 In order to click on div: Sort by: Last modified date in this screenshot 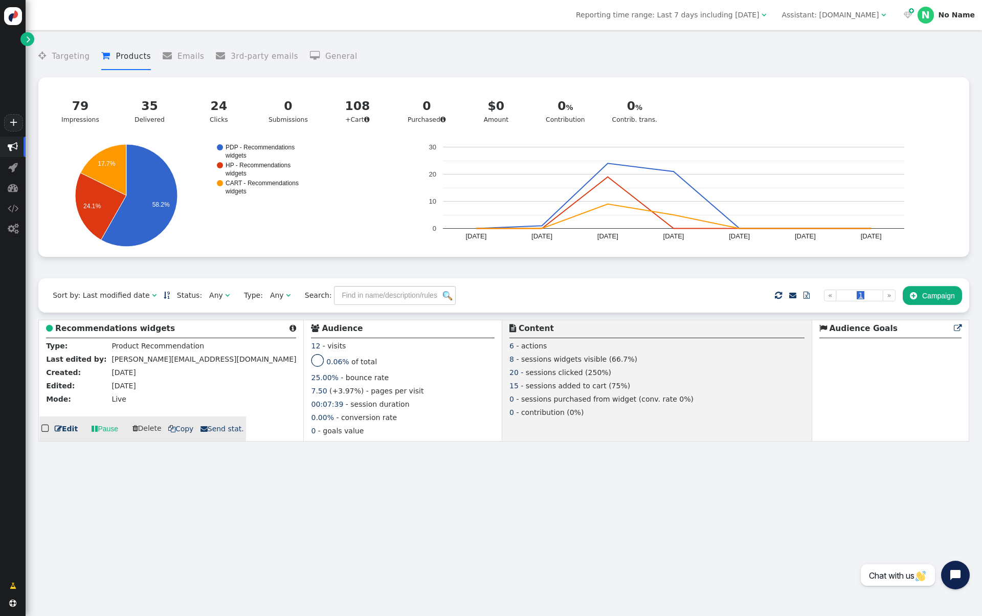, I will do `click(101, 295)`.